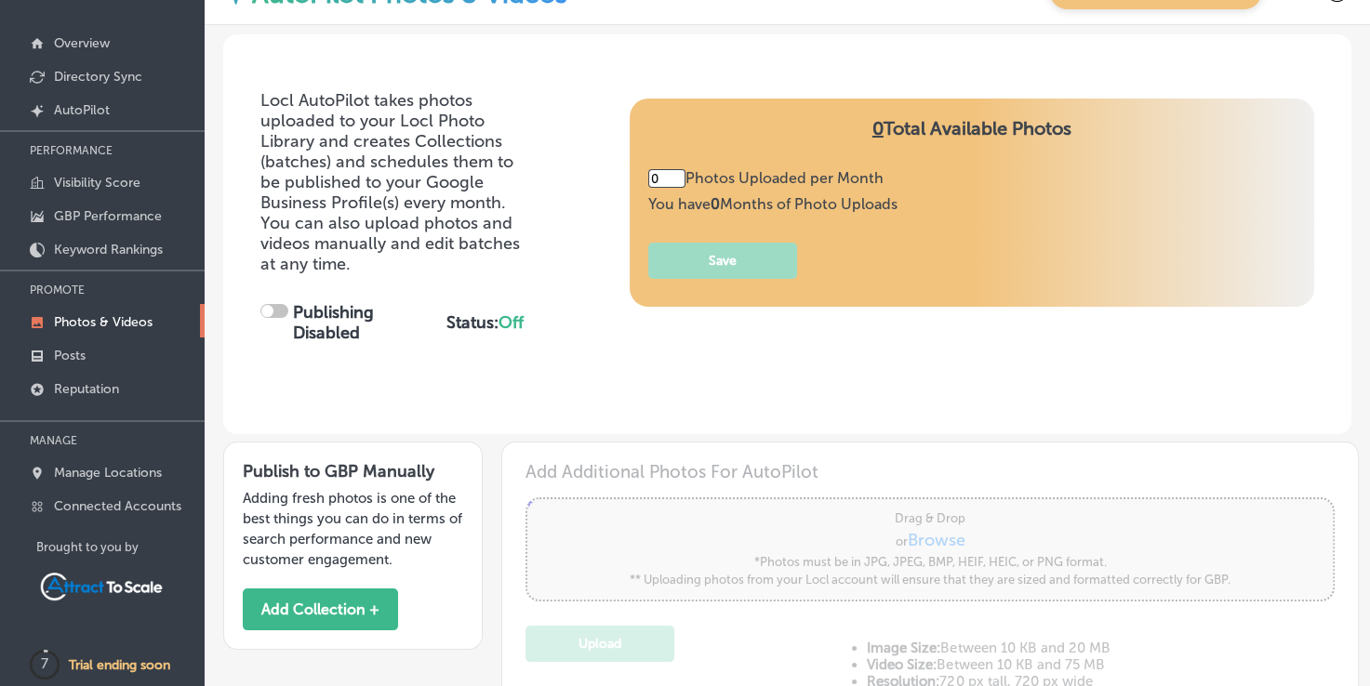 The width and height of the screenshot is (1370, 686). I want to click on span: 0, so click(878, 128).